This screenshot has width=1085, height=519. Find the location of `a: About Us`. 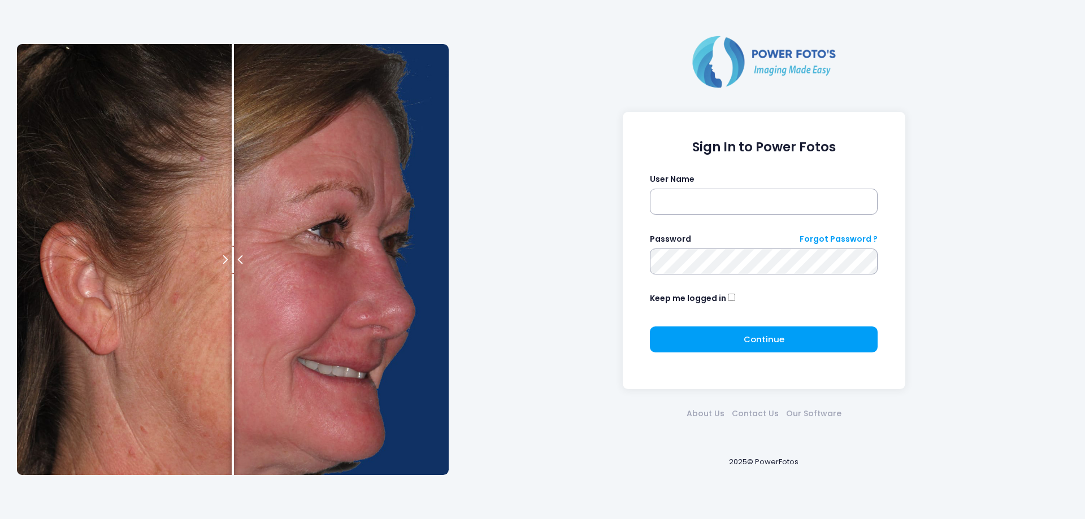

a: About Us is located at coordinates (705, 414).